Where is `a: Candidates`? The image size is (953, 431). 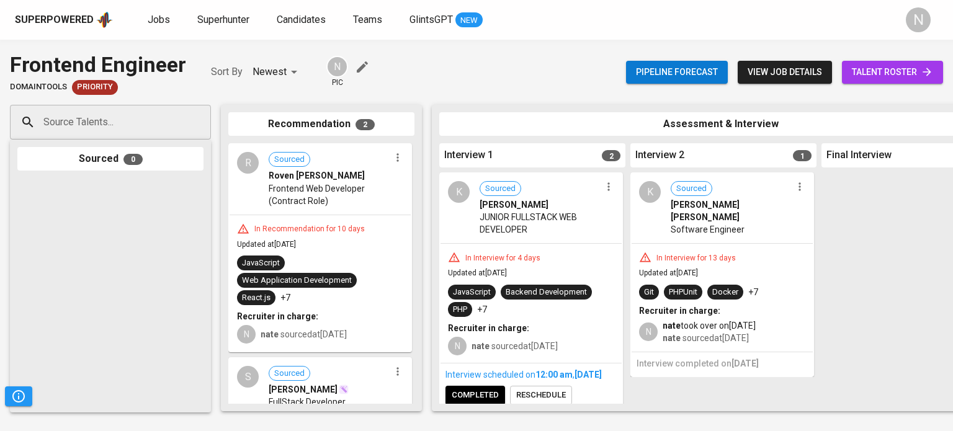
a: Candidates is located at coordinates (302, 20).